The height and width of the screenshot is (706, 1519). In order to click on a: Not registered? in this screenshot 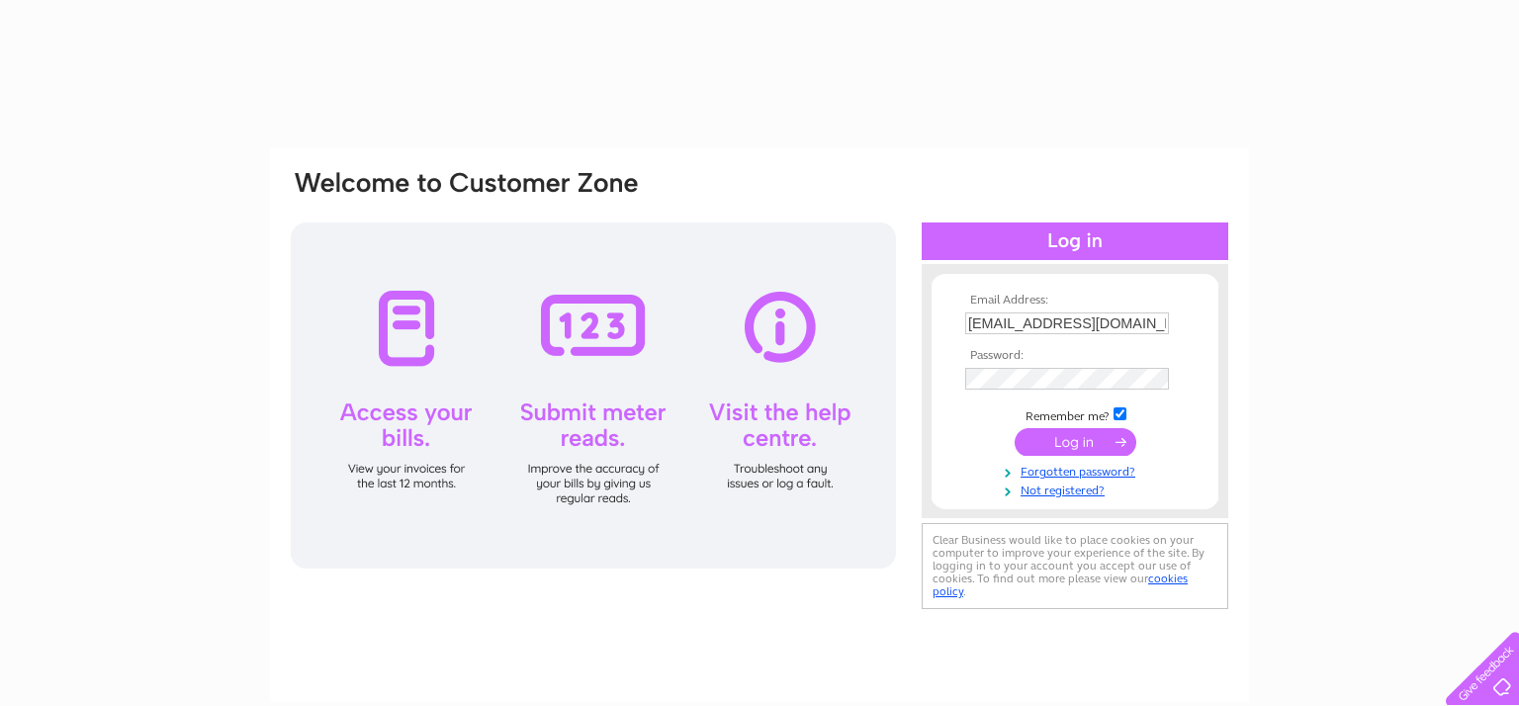, I will do `click(1077, 488)`.